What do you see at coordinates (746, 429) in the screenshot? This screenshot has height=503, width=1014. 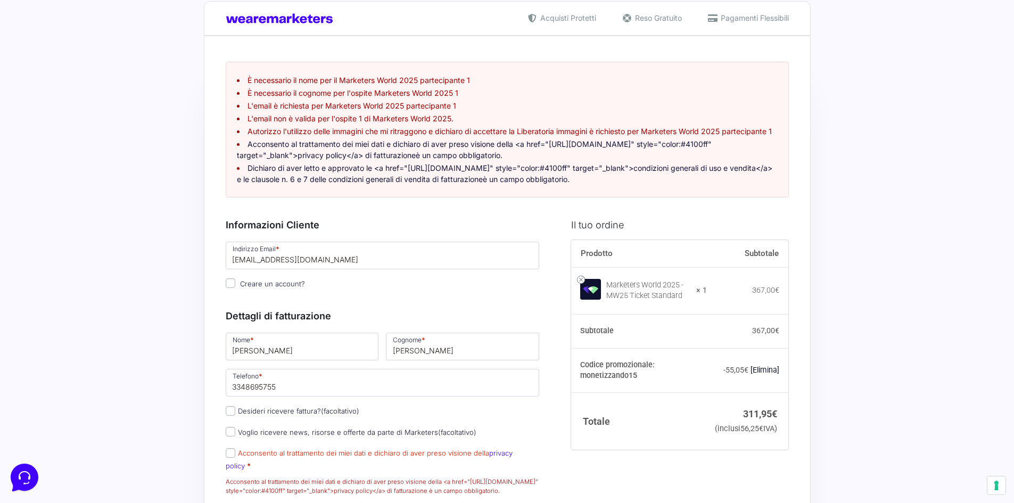 I see `small: (inclusi IVA)` at bounding box center [746, 429].